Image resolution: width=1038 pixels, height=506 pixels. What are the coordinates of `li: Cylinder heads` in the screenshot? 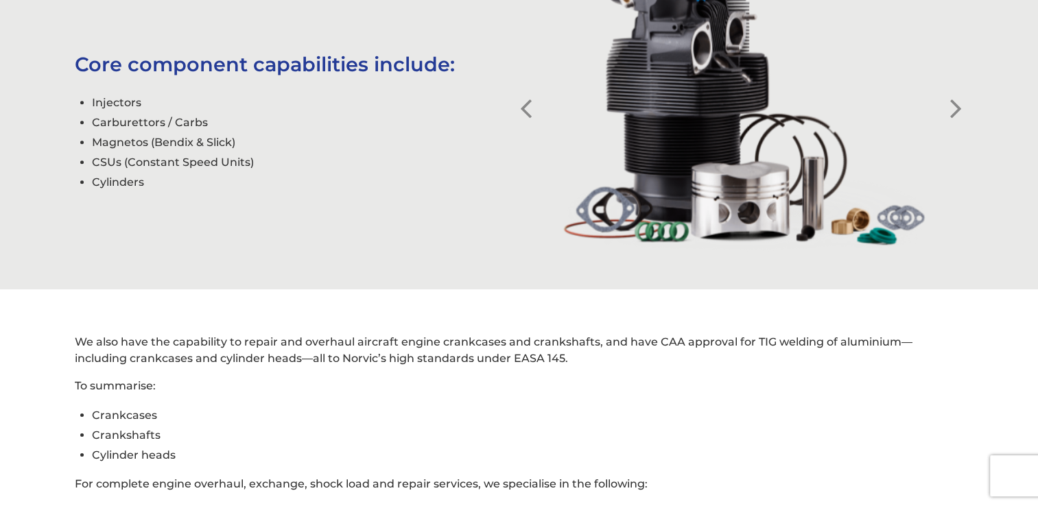 It's located at (528, 455).